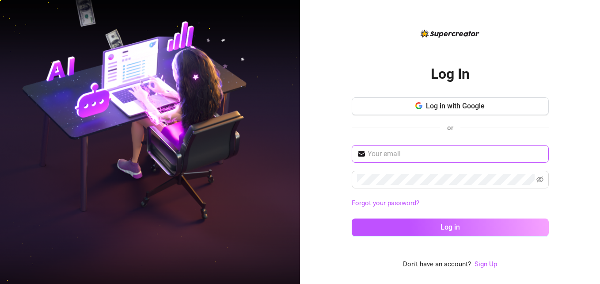  I want to click on span: Log in, so click(450, 227).